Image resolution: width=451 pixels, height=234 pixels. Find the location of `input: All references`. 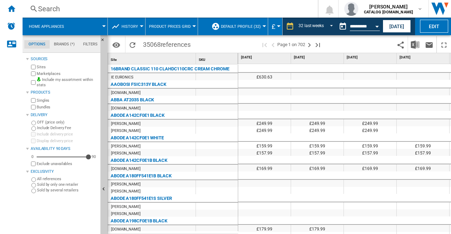

input: All references is located at coordinates (33, 180).